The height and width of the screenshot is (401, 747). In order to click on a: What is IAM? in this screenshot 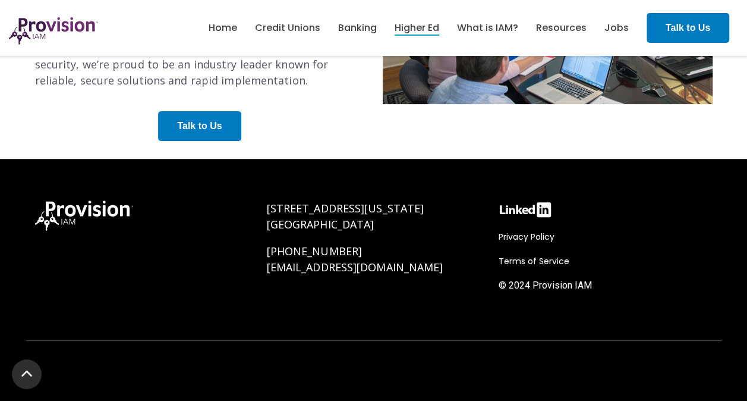, I will do `click(488, 28)`.